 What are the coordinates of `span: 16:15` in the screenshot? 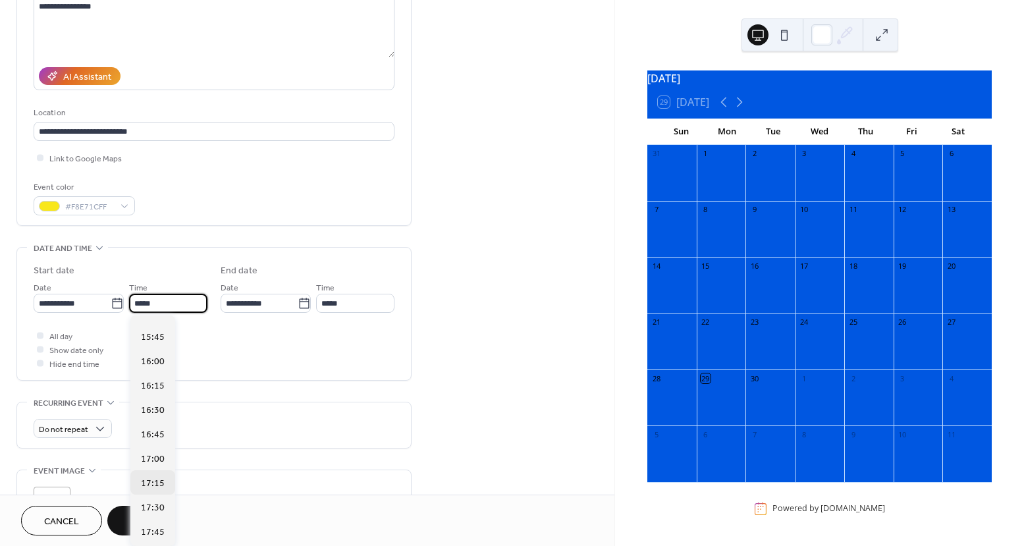 It's located at (153, 386).